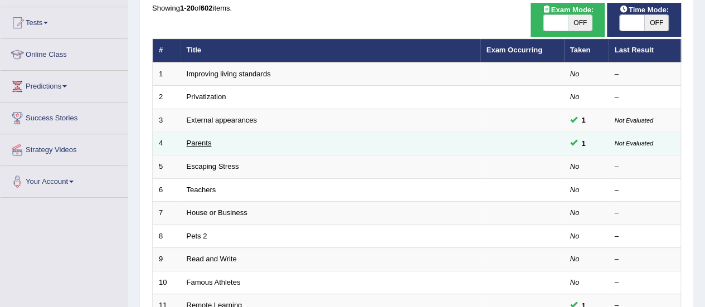 The image size is (705, 307). Describe the element at coordinates (222, 120) in the screenshot. I see `a: External appearances` at that location.